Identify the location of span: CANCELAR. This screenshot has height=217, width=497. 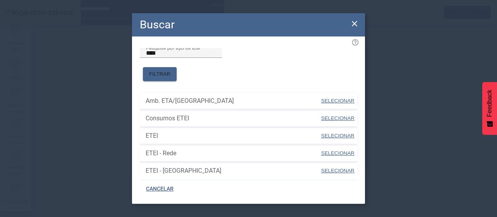
(159, 189).